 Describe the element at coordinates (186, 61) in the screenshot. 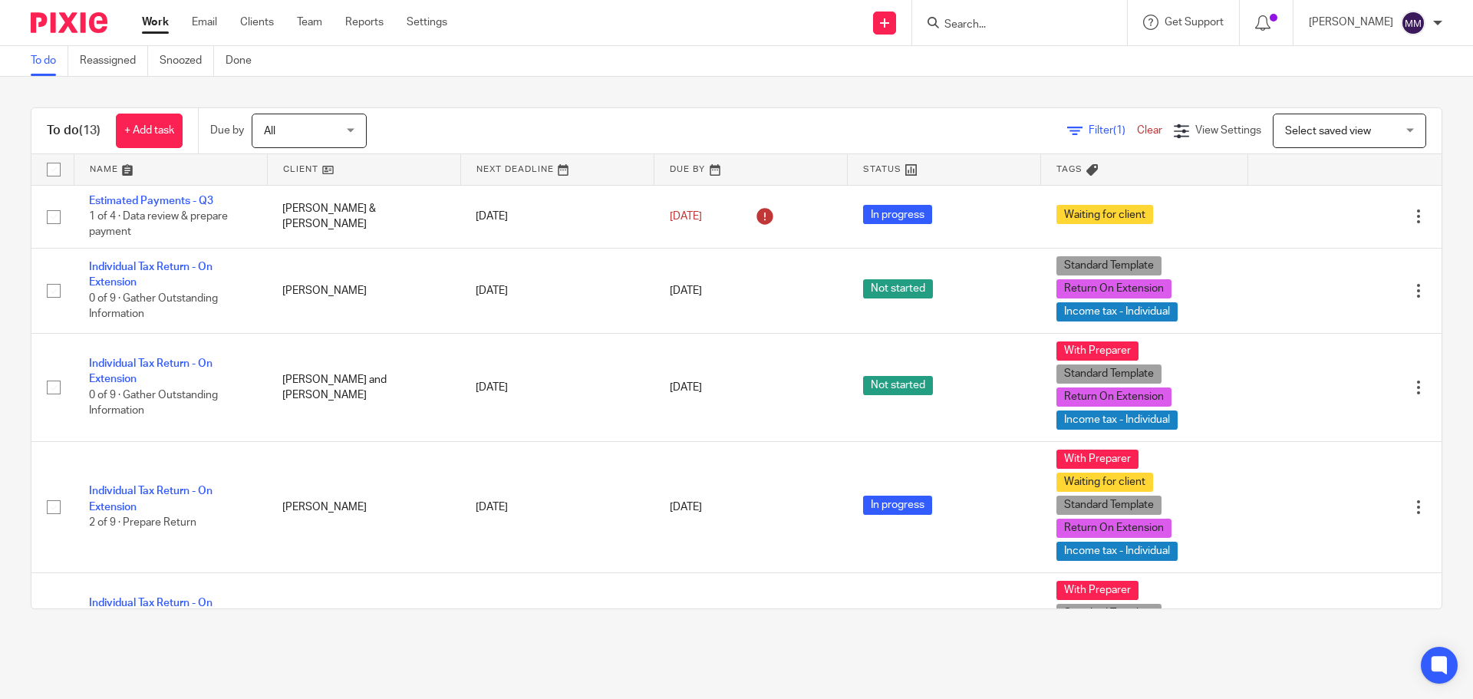

I see `a: Snoozed` at that location.